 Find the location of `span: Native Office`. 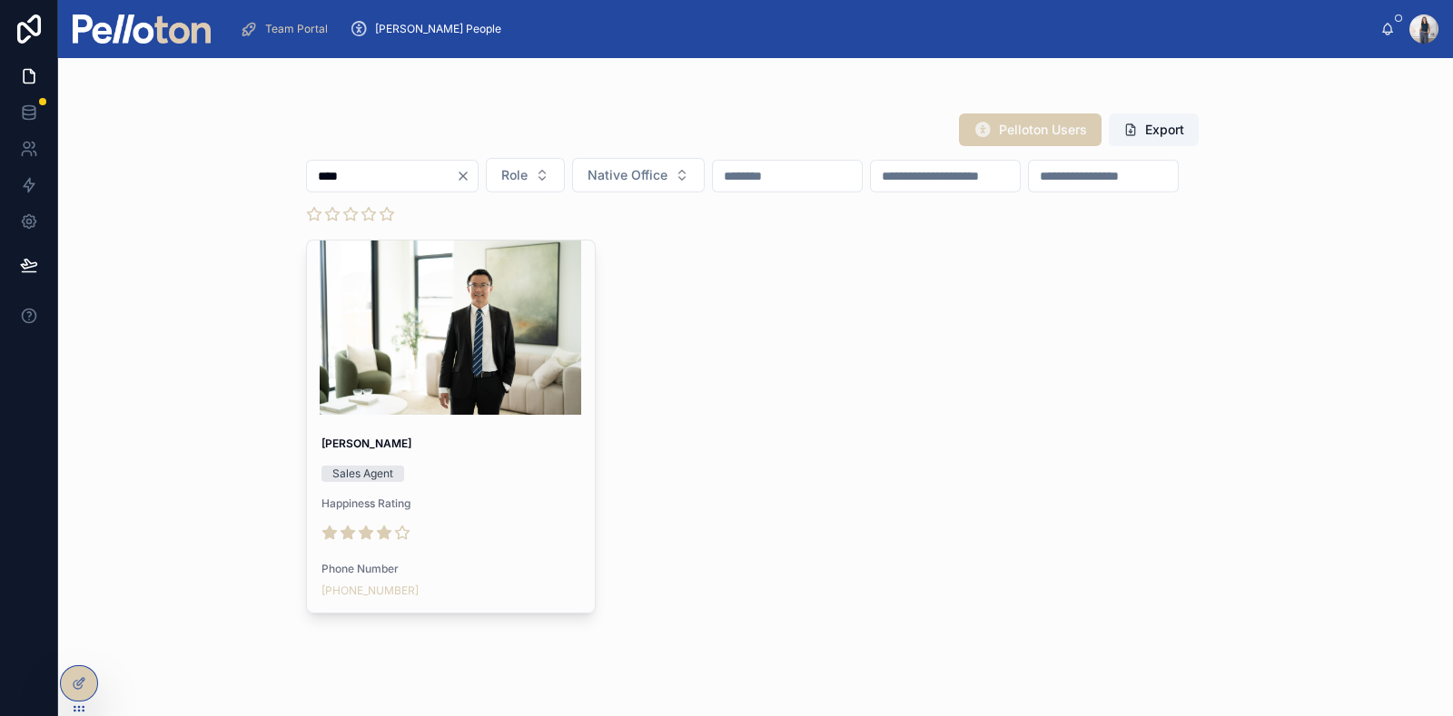

span: Native Office is located at coordinates (627, 175).